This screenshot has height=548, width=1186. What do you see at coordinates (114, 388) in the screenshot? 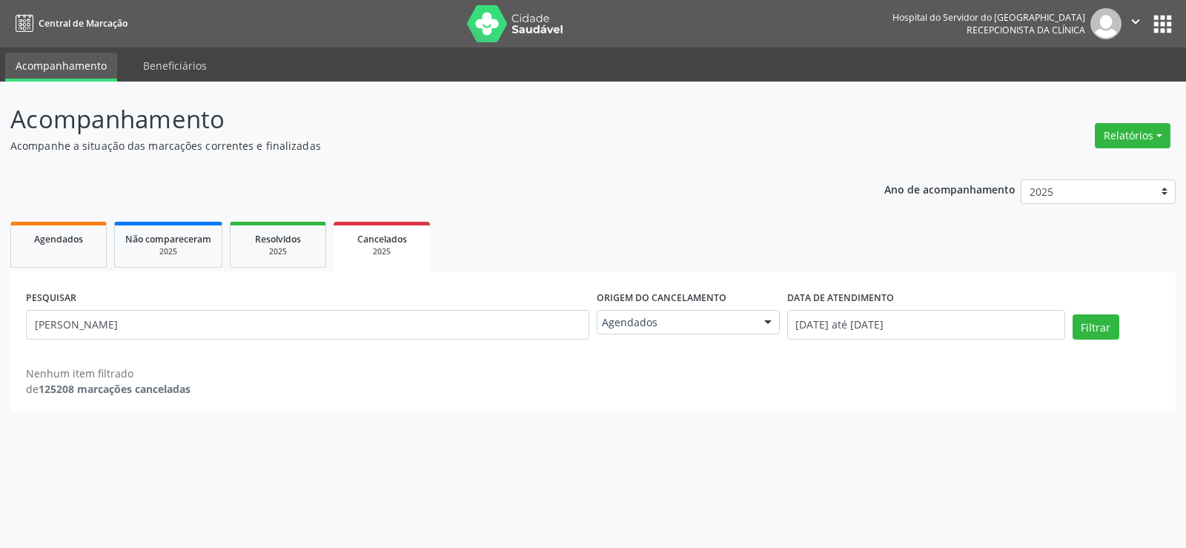
I see `strong: 125208 marcações canceladas` at bounding box center [114, 388].